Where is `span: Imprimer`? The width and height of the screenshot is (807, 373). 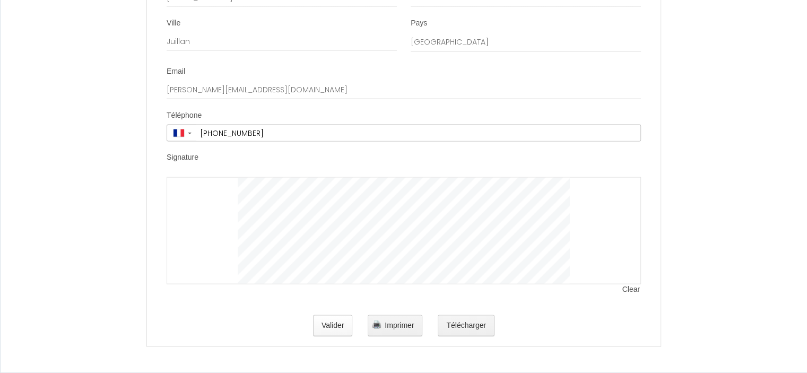 span: Imprimer is located at coordinates (399, 325).